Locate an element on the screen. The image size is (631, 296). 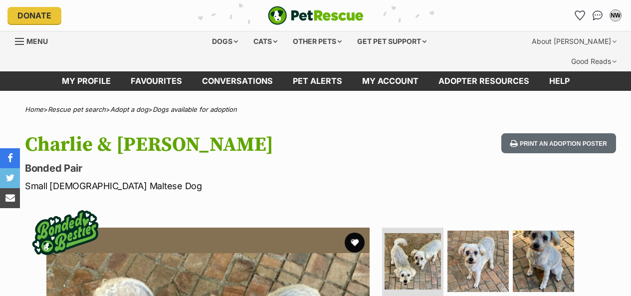
button: favourite is located at coordinates (355, 243).